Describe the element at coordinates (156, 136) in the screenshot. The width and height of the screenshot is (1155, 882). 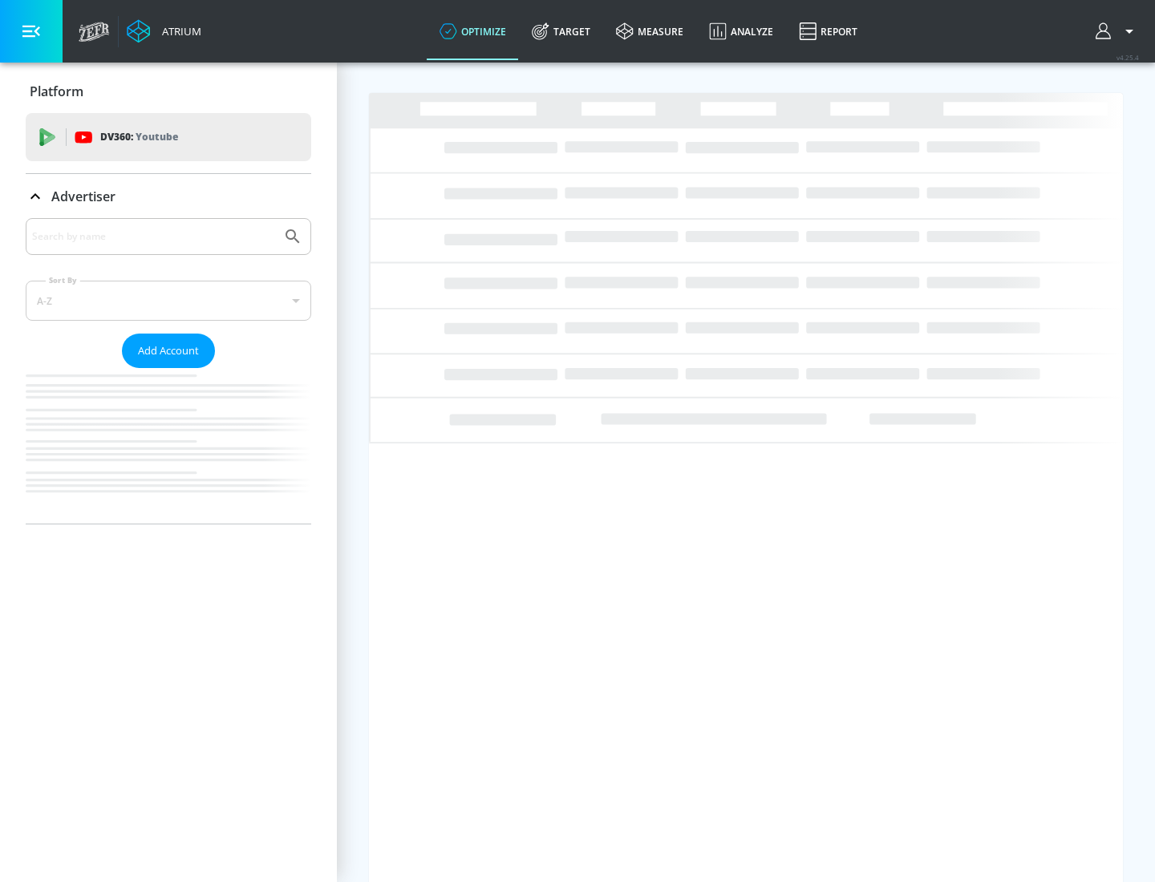
I see `p: Youtube` at that location.